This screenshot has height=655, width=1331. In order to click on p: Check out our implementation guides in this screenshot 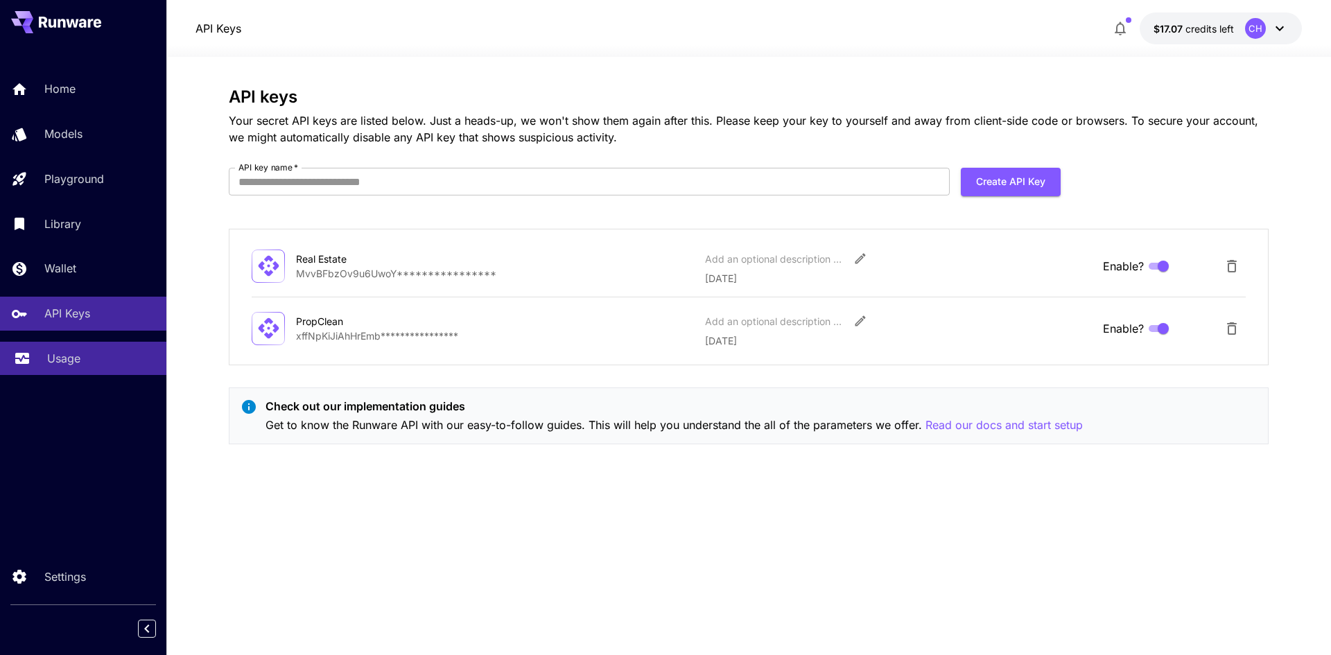, I will do `click(674, 406)`.